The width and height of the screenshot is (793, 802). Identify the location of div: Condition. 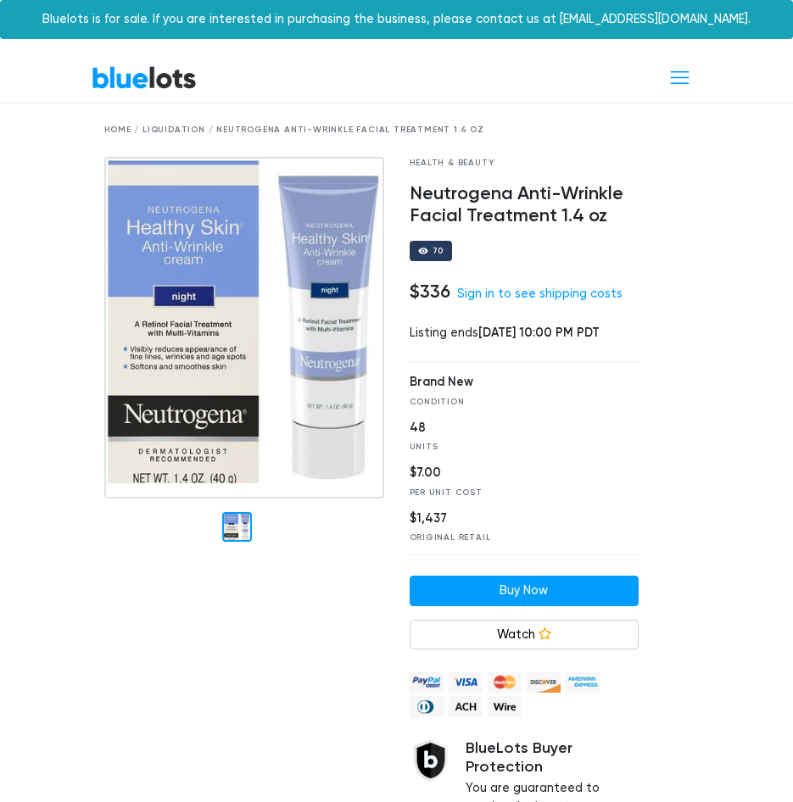
(513, 402).